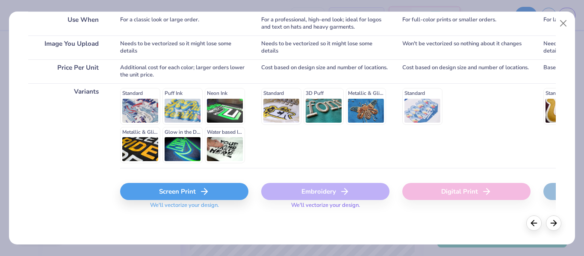 The height and width of the screenshot is (256, 584). I want to click on div: Screen Print, so click(184, 191).